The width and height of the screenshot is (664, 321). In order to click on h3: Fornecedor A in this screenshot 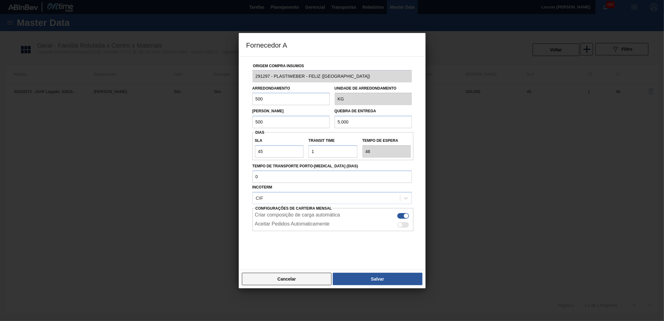, I will do `click(332, 45)`.